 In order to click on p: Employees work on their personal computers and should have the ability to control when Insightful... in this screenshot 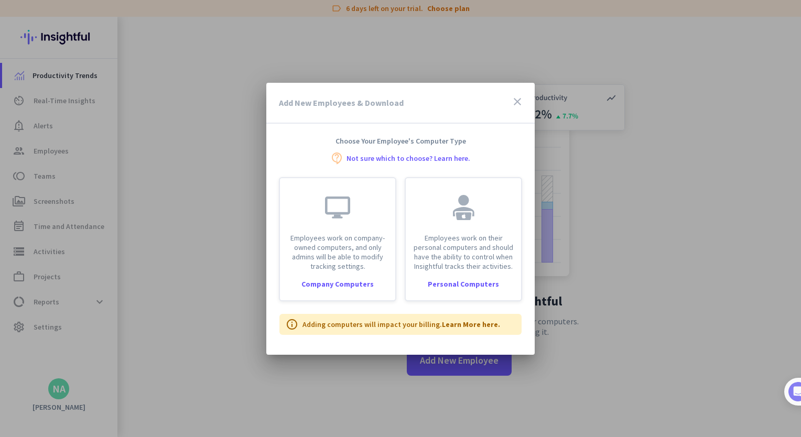, I will do `click(463, 252)`.